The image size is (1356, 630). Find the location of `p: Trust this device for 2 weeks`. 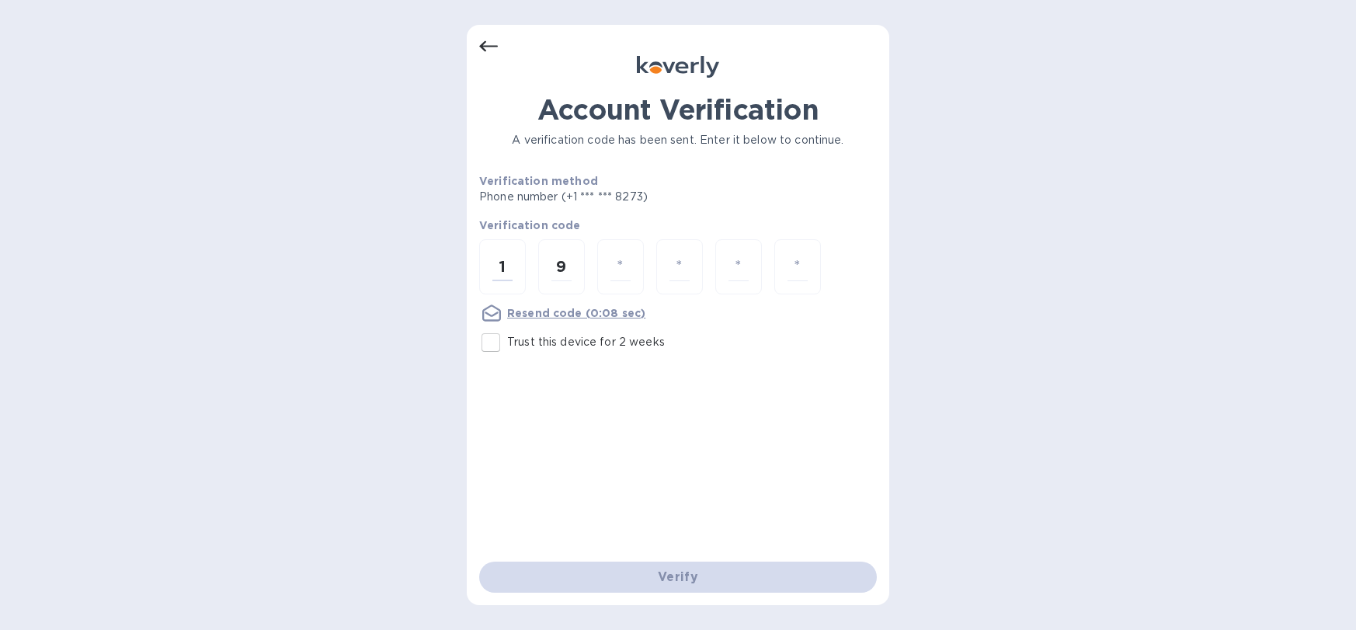

p: Trust this device for 2 weeks is located at coordinates (586, 342).